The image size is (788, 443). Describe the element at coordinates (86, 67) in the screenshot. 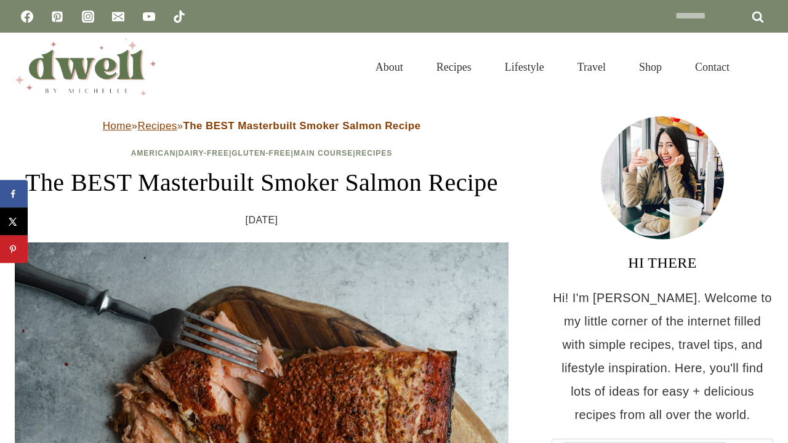

I see `img: DWELL by michelle` at that location.